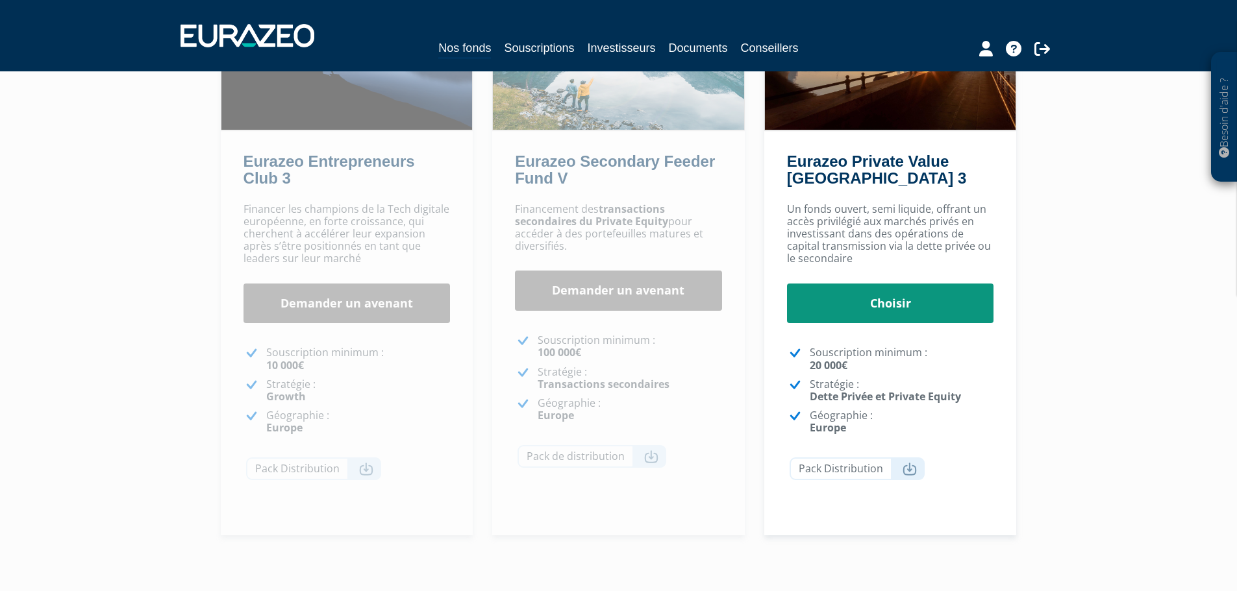 This screenshot has width=1237, height=591. What do you see at coordinates (621, 48) in the screenshot?
I see `a: Investisseurs` at bounding box center [621, 48].